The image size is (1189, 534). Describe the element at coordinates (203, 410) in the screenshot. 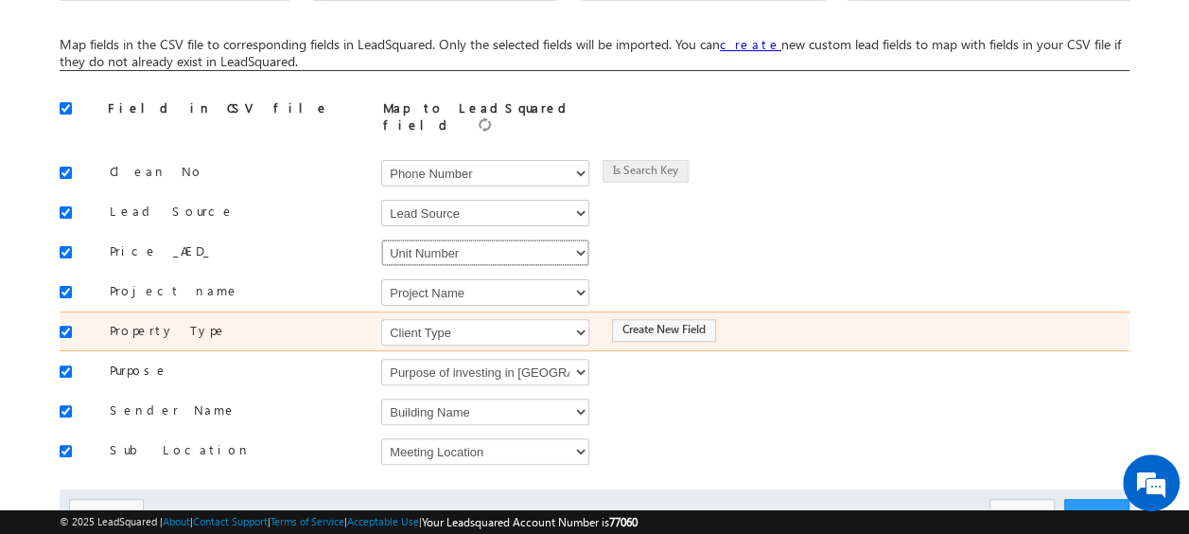

I see `label: Sender Name` at that location.